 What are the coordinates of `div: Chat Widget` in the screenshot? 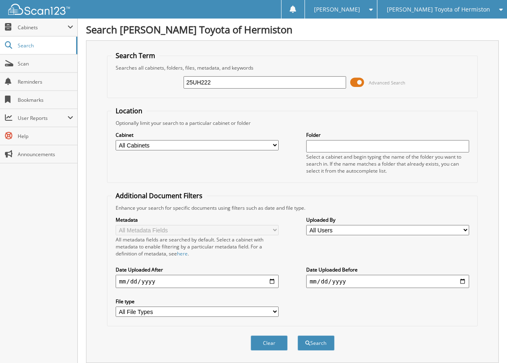 It's located at (487, 343).